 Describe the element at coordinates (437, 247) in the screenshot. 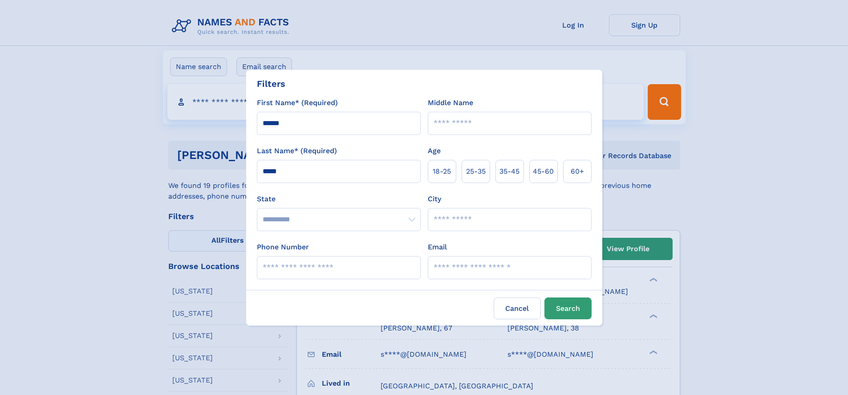

I see `label: Email` at that location.